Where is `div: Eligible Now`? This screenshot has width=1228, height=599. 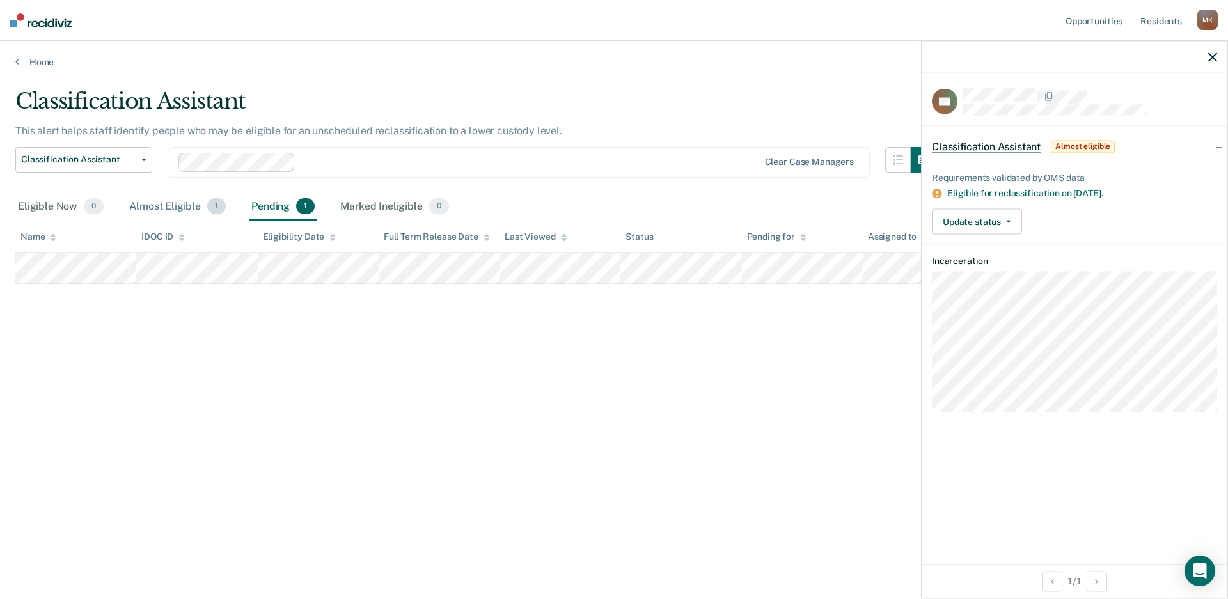
div: Eligible Now is located at coordinates (61, 207).